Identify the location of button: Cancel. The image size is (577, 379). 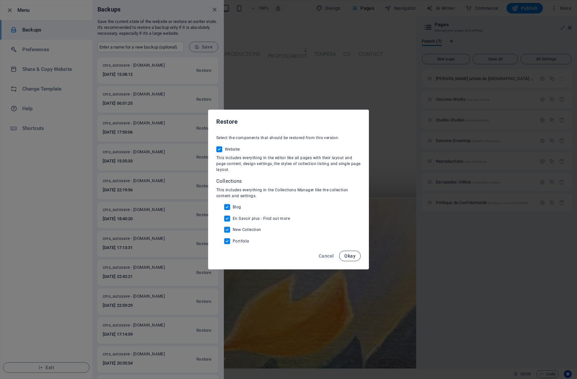
(326, 256).